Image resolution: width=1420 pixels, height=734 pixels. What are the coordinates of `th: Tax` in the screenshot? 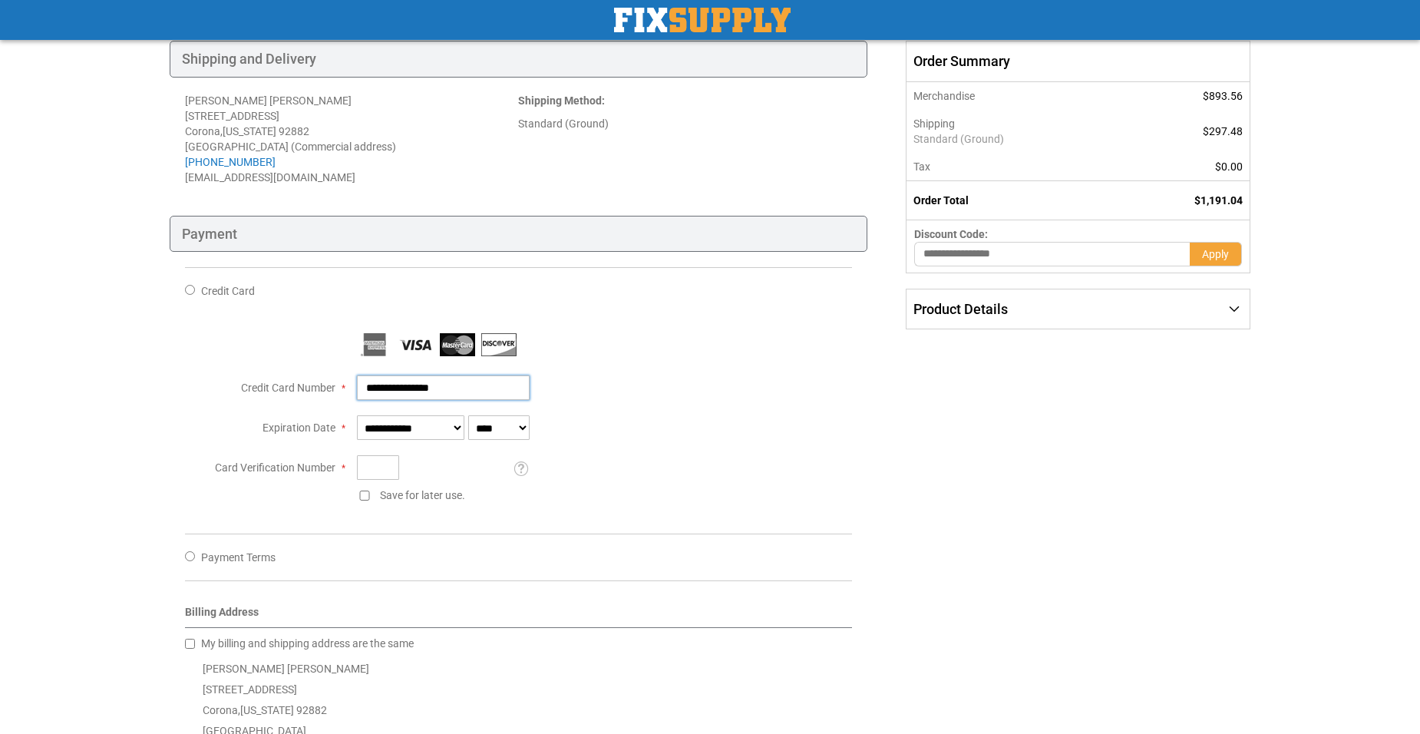 It's located at (1013, 167).